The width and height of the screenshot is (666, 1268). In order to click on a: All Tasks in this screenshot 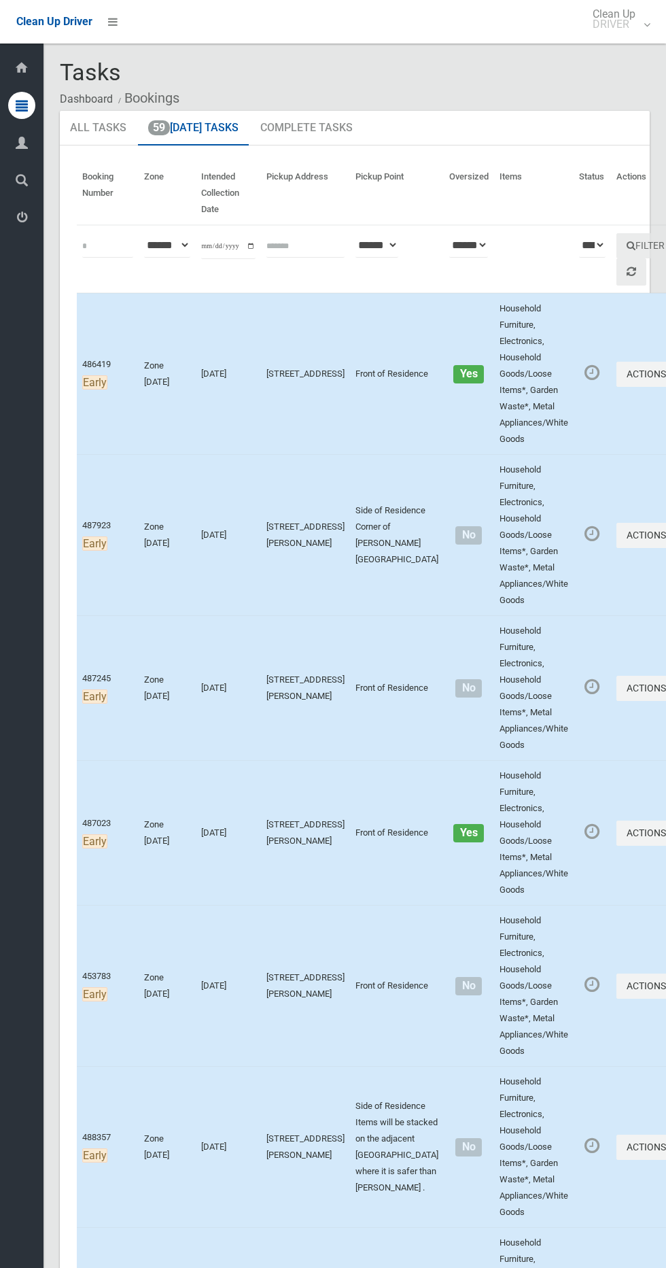, I will do `click(98, 128)`.